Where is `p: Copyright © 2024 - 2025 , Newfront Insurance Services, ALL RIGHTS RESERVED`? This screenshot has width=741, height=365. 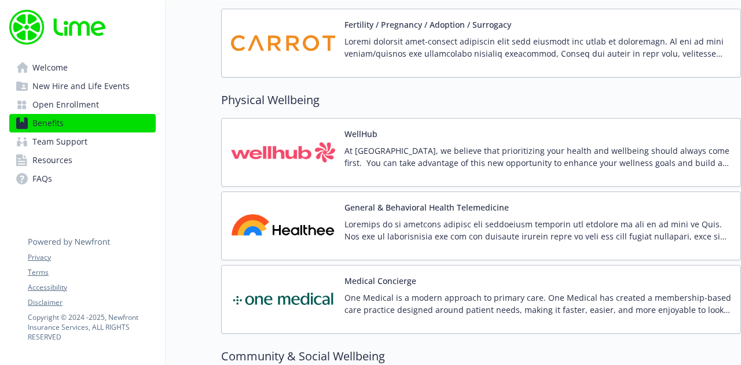
p: Copyright © 2024 - 2025 , Newfront Insurance Services, ALL RIGHTS RESERVED is located at coordinates (91, 327).